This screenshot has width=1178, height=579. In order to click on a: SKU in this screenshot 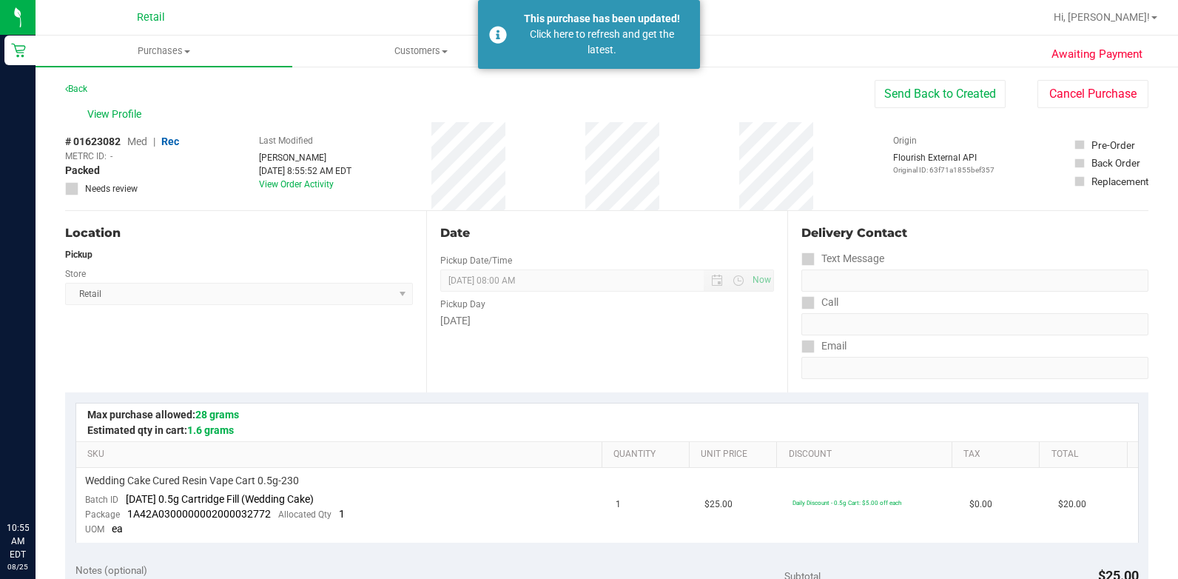, I will do `click(341, 454)`.